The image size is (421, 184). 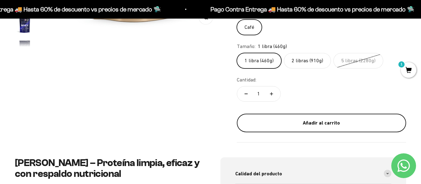 What do you see at coordinates (409, 71) in the screenshot?
I see `a: 1` at bounding box center [409, 71].